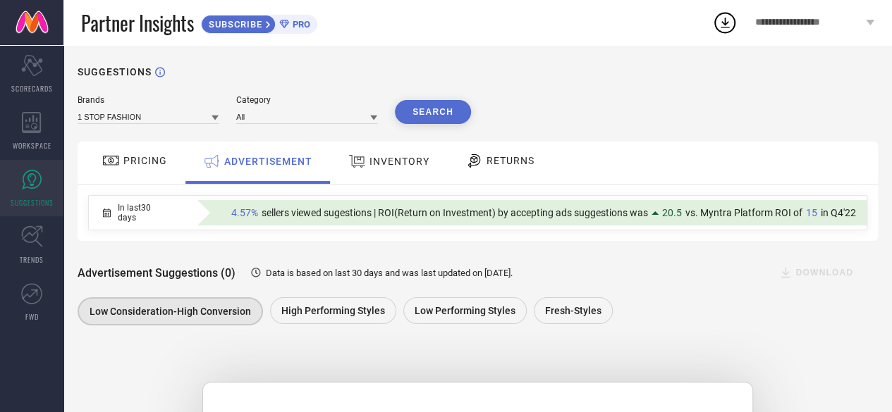 This screenshot has height=412, width=892. I want to click on h1: SUGGESTIONS, so click(114, 72).